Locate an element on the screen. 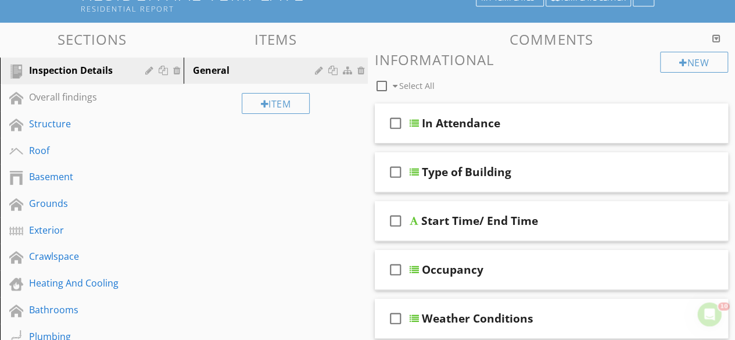 This screenshot has width=735, height=340. div: Heating And Cooling is located at coordinates (78, 283).